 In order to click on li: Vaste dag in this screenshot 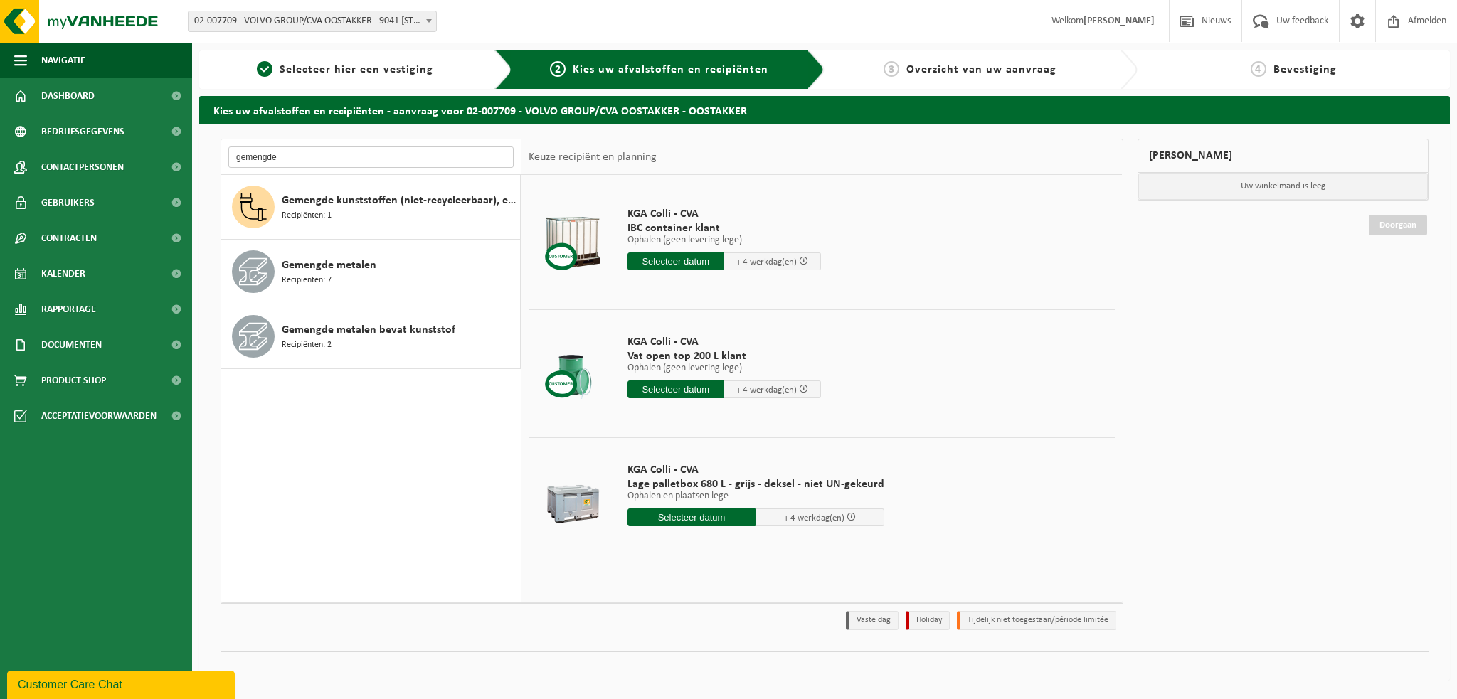, I will do `click(872, 620)`.